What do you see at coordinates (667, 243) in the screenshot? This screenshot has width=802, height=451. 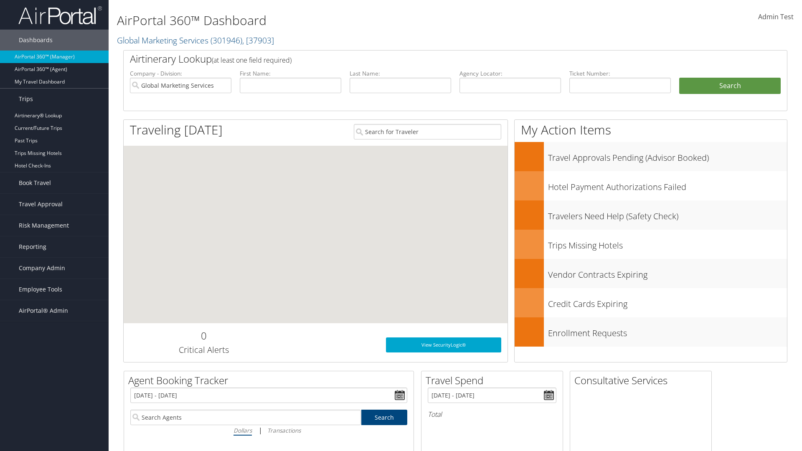 I see `h3: Trips Missing Hotels` at bounding box center [667, 243].